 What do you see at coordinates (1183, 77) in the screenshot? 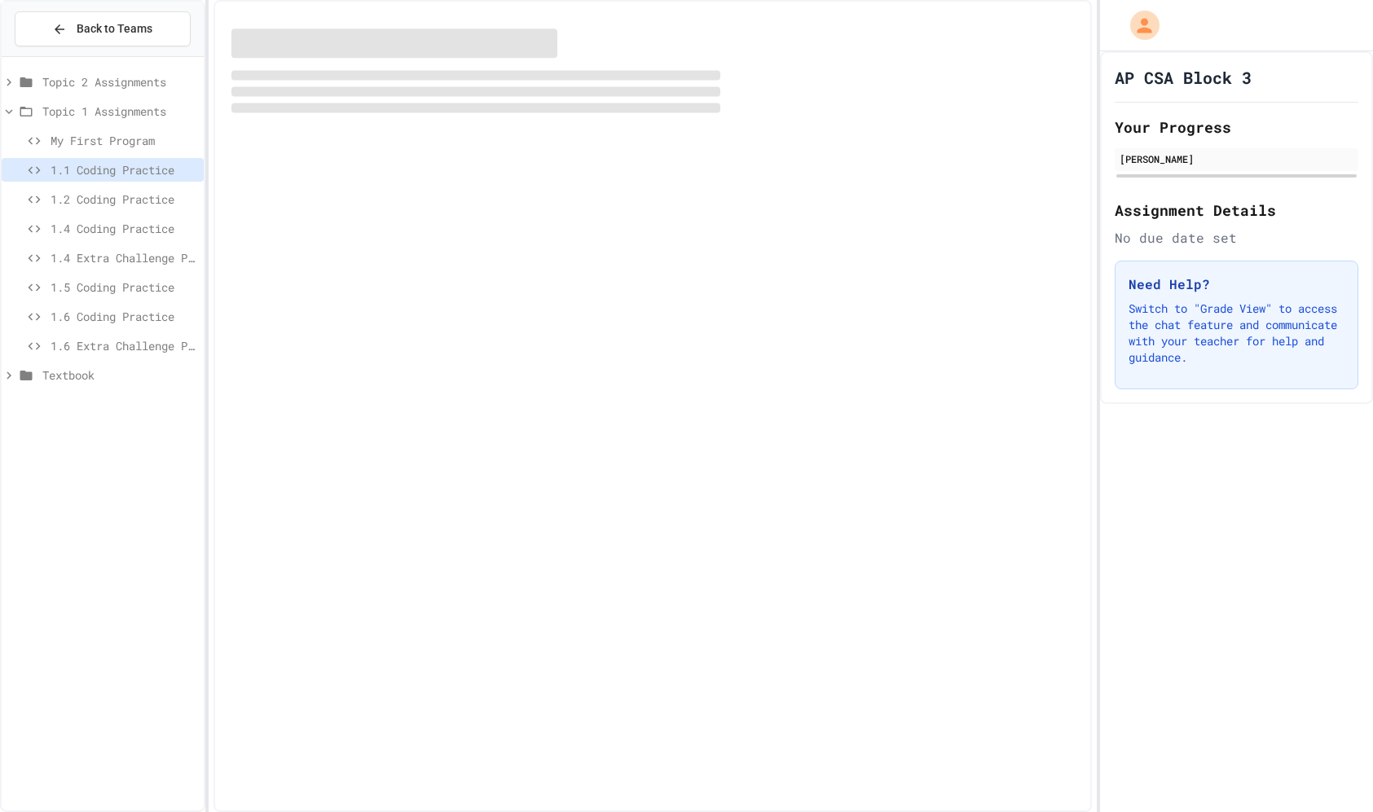
I see `h1: AP CSA Block 3` at bounding box center [1183, 77].